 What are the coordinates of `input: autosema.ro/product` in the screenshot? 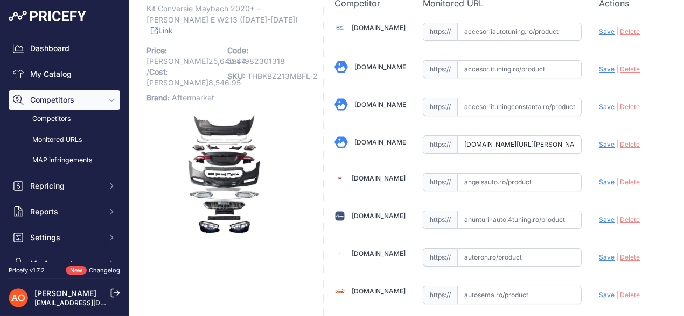 It's located at (519, 296).